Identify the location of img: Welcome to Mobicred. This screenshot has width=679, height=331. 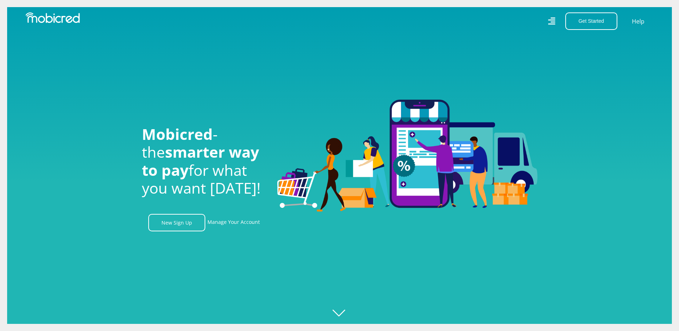
(407, 156).